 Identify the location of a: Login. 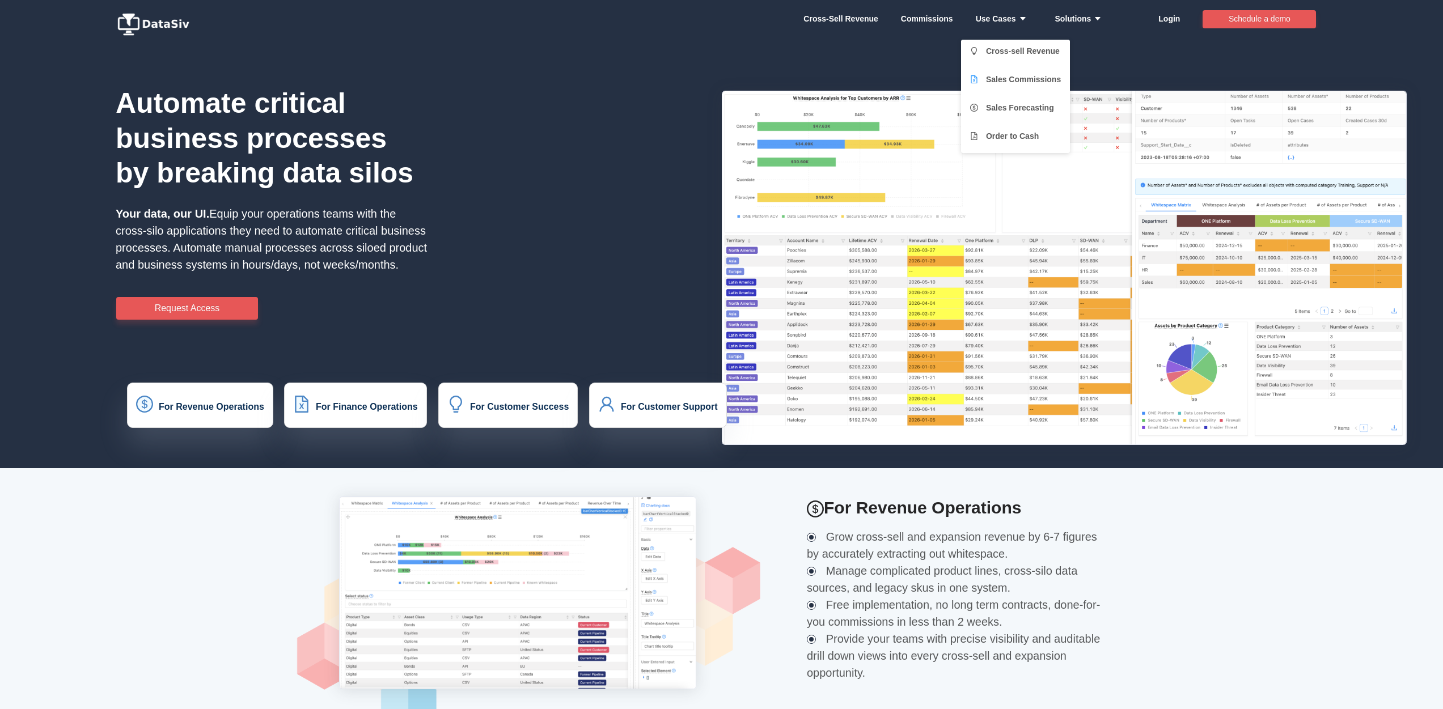
(1169, 19).